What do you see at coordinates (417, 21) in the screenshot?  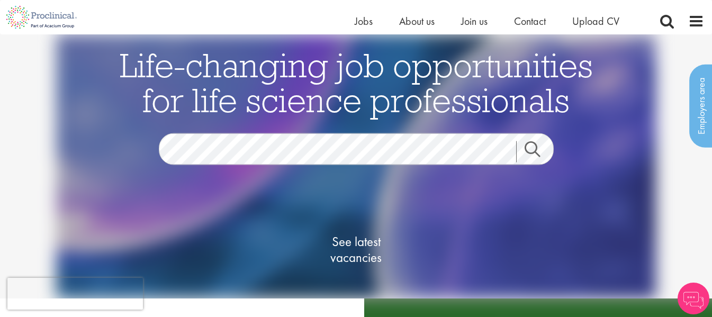 I see `a: About us` at bounding box center [417, 21].